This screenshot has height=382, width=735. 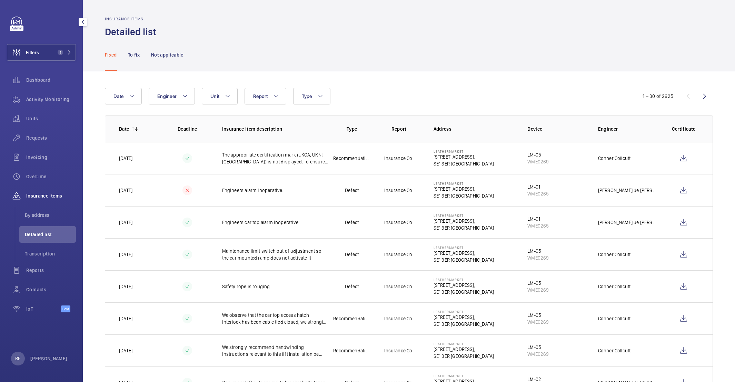 What do you see at coordinates (32, 52) in the screenshot?
I see `span: Filters` at bounding box center [32, 52].